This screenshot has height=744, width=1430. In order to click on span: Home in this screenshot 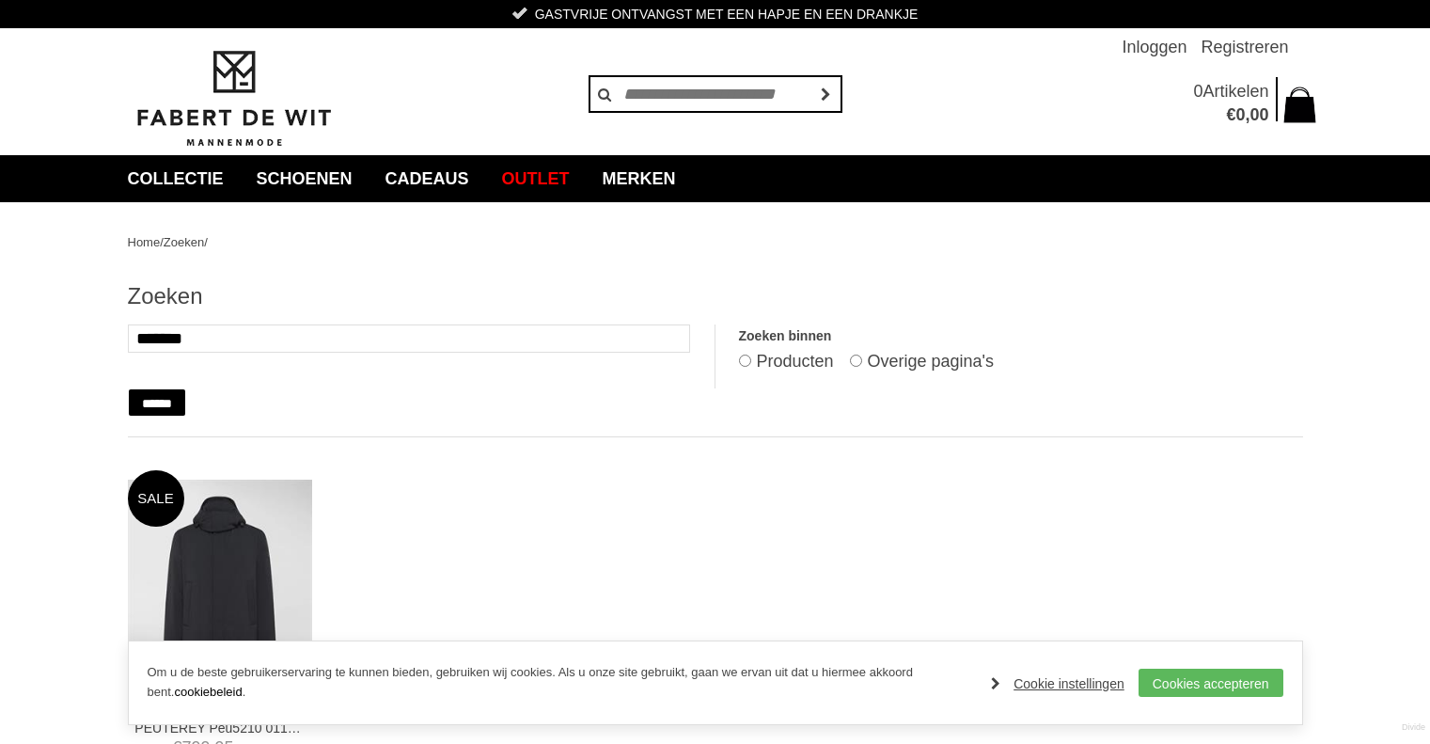, I will do `click(144, 242)`.